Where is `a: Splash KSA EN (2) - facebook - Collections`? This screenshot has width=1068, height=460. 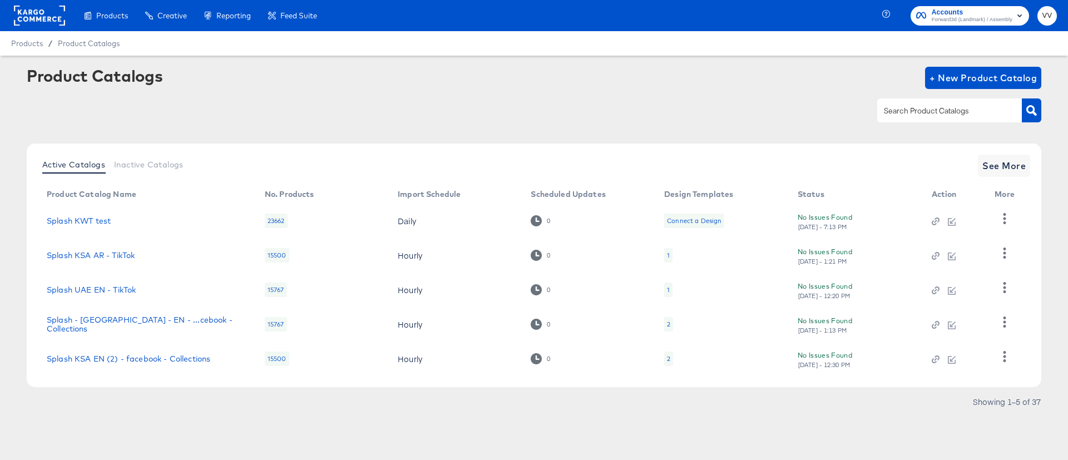
a: Splash KSA EN (2) - facebook - Collections is located at coordinates (129, 359).